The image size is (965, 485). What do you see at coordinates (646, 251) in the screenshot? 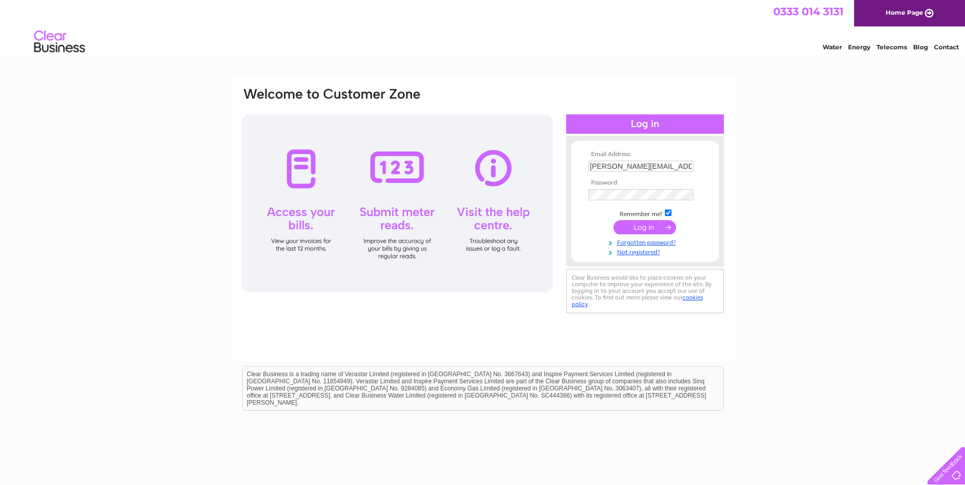
I see `a: Not registered?` at bounding box center [646, 251].